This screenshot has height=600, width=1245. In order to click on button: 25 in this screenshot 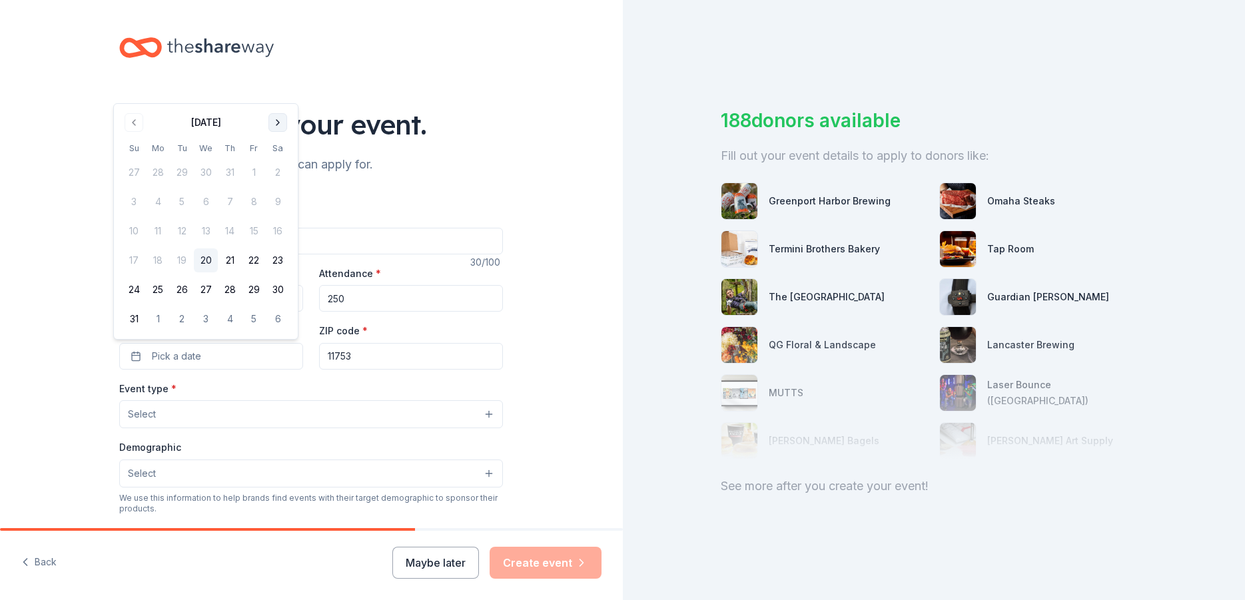, I will do `click(158, 290)`.